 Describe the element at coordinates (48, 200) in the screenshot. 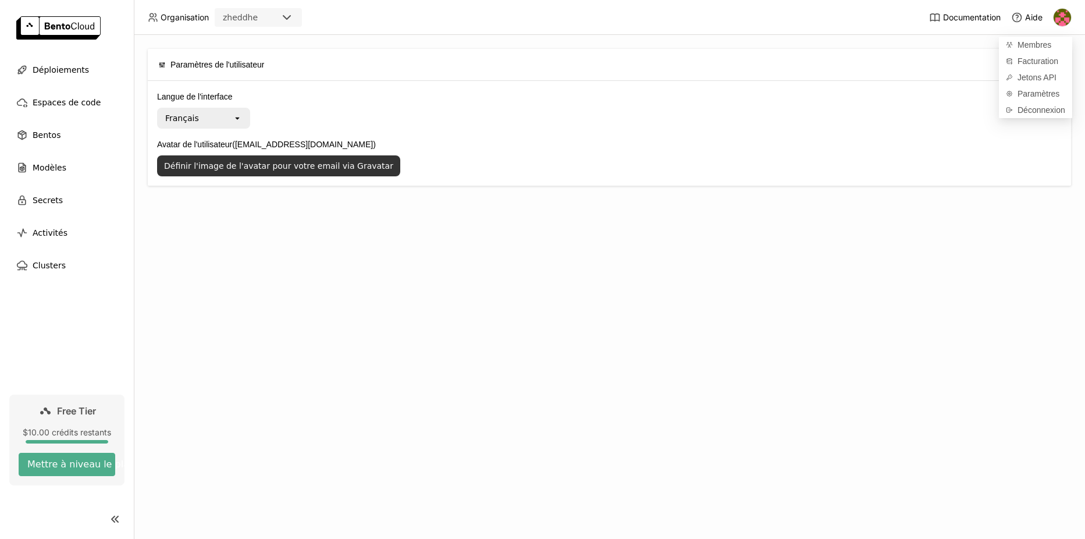

I see `span: Secrets` at that location.